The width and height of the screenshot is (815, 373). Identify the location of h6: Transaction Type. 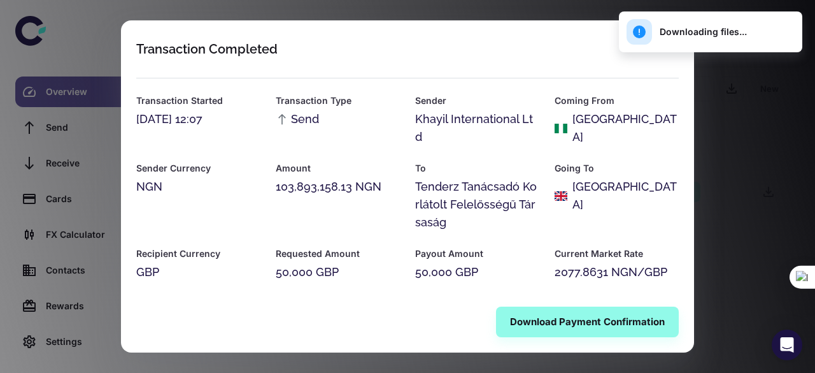
(338, 101).